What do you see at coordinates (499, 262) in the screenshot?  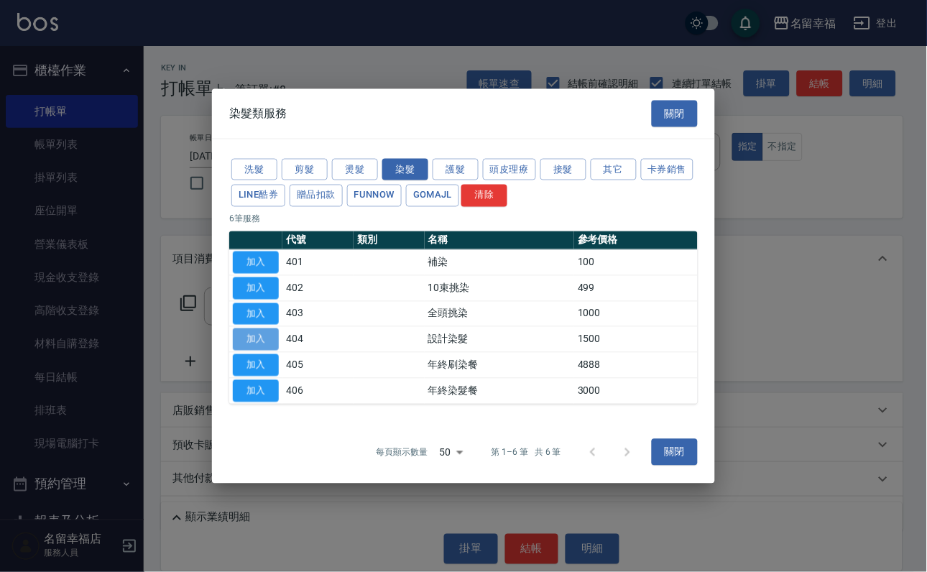 I see `td: 補染` at bounding box center [499, 262].